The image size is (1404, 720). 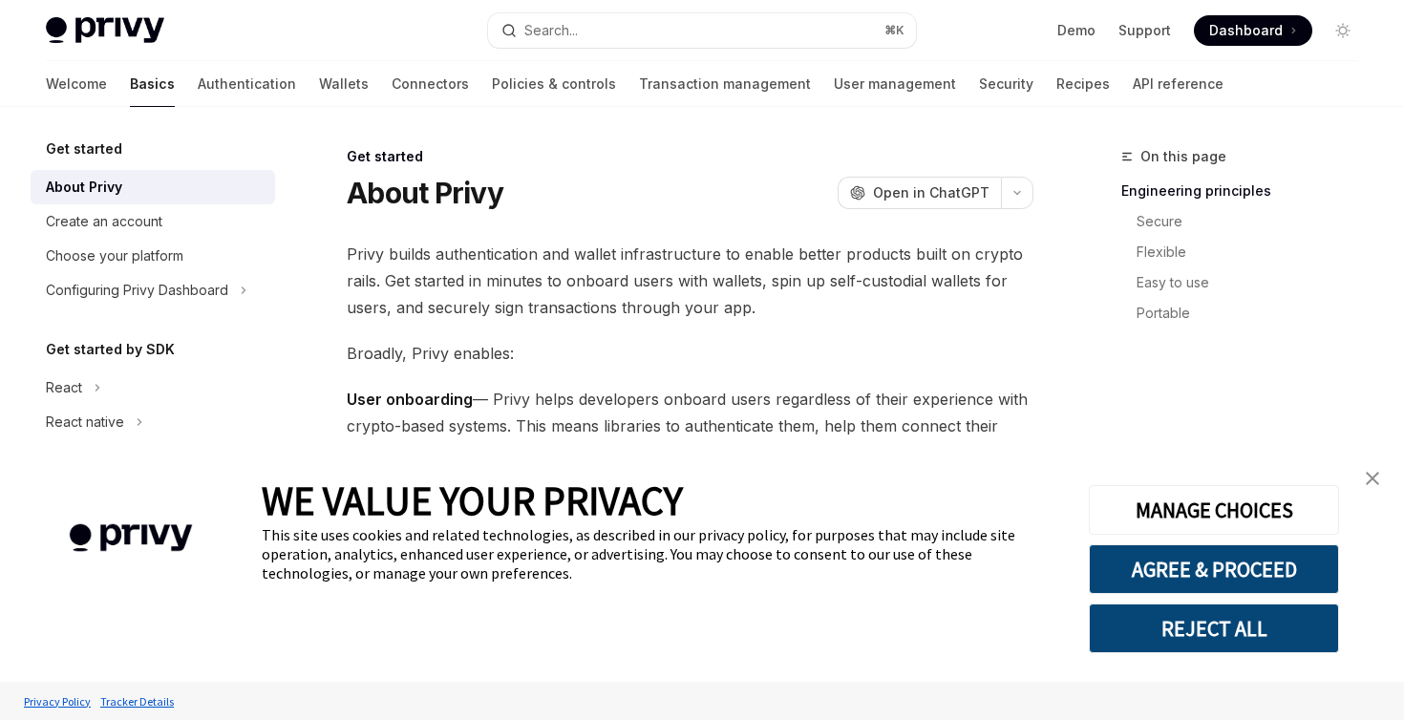 I want to click on button: Open in ChatGPT, so click(x=919, y=193).